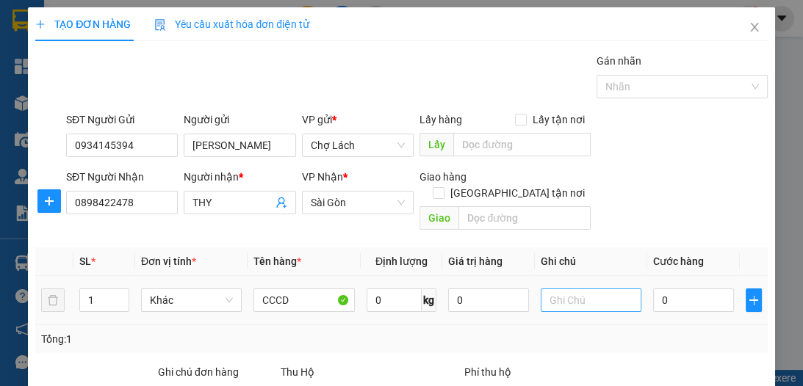 This screenshot has height=386, width=803. Describe the element at coordinates (358, 145) in the screenshot. I see `span: Chợ Lách` at that location.